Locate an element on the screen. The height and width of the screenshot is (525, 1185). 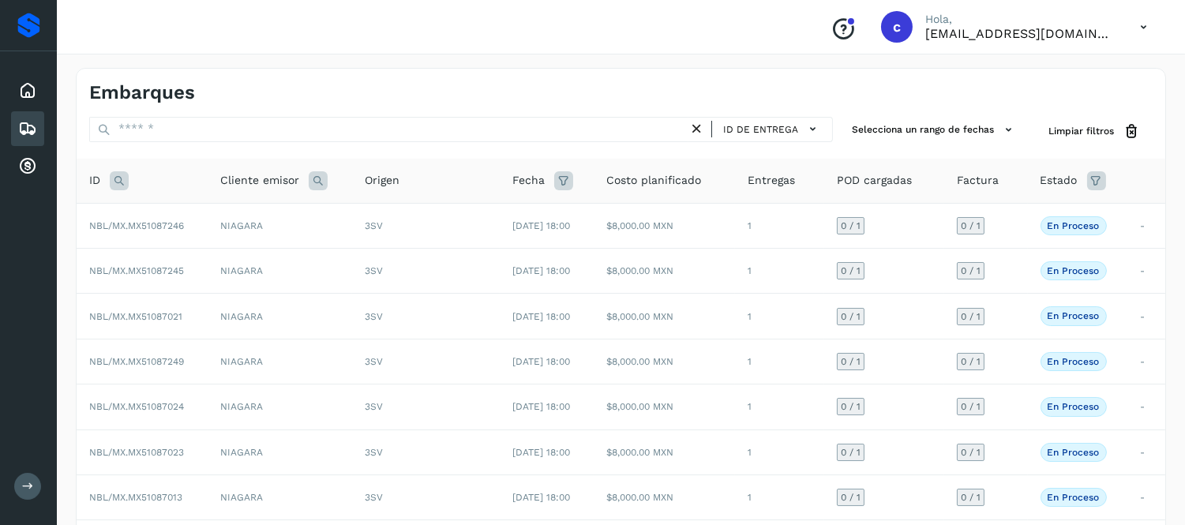
span: NBL/MX.MX51087245 is located at coordinates (137, 271).